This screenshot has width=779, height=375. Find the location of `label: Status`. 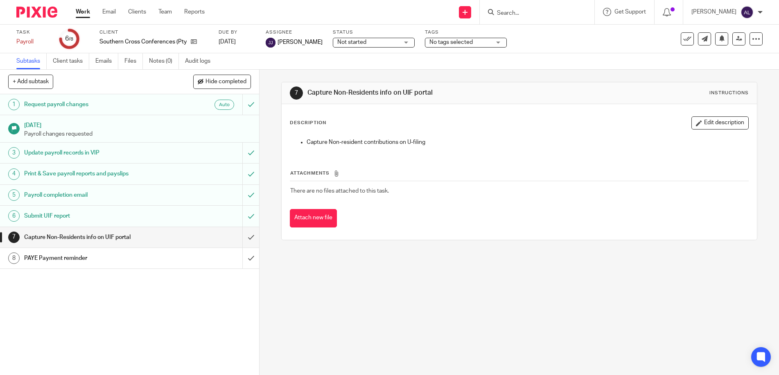

label: Status is located at coordinates (374, 32).